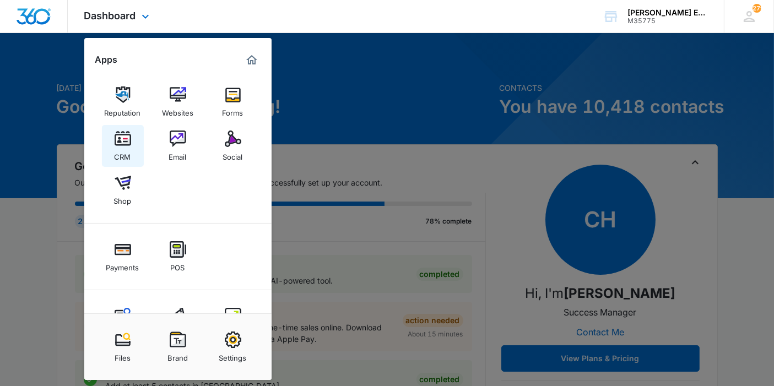  I want to click on a: Ads, so click(178, 323).